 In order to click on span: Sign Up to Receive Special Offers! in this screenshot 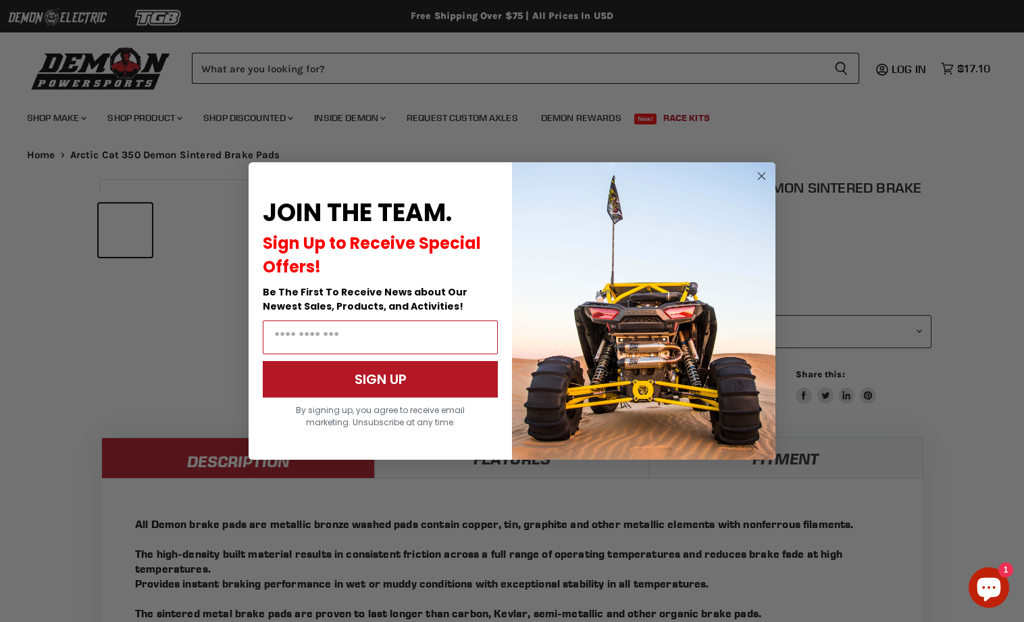, I will do `click(372, 255)`.